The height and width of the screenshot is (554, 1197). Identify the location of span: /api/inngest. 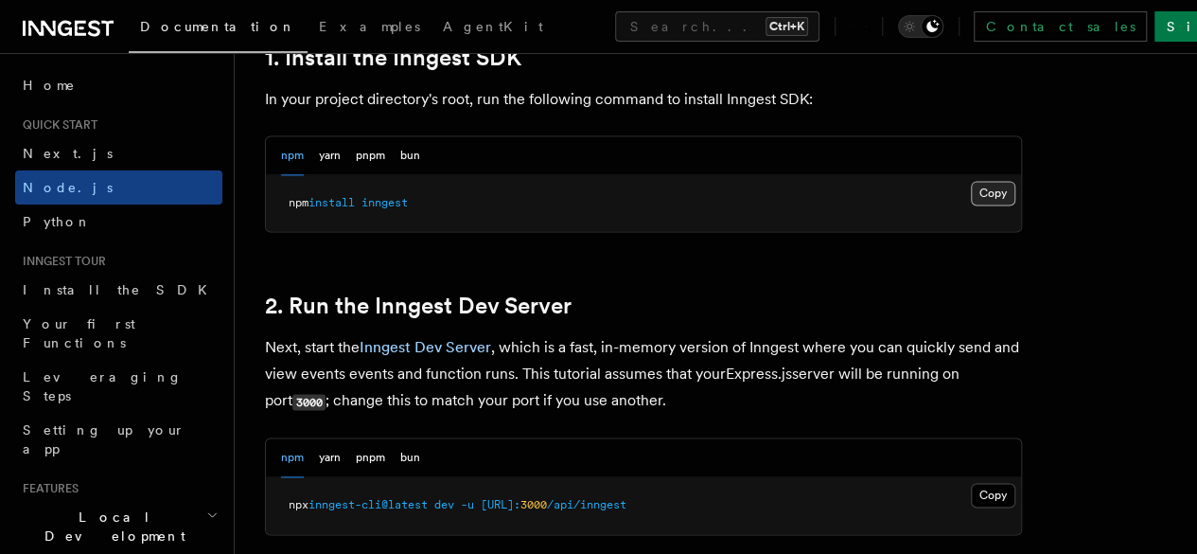
(587, 504).